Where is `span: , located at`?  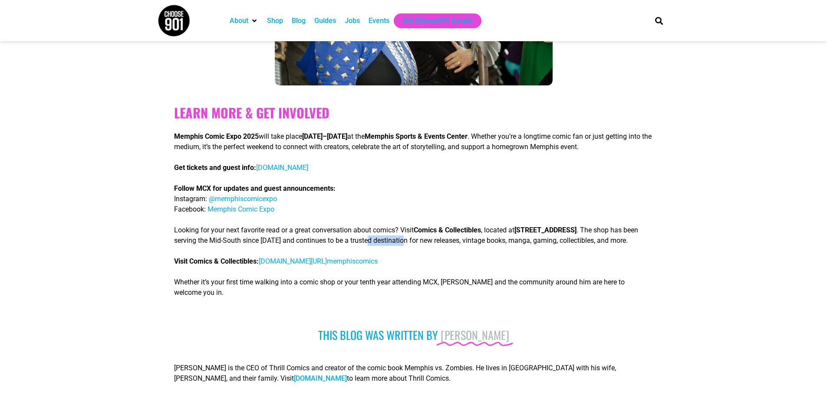
span: , located at is located at coordinates (497, 230).